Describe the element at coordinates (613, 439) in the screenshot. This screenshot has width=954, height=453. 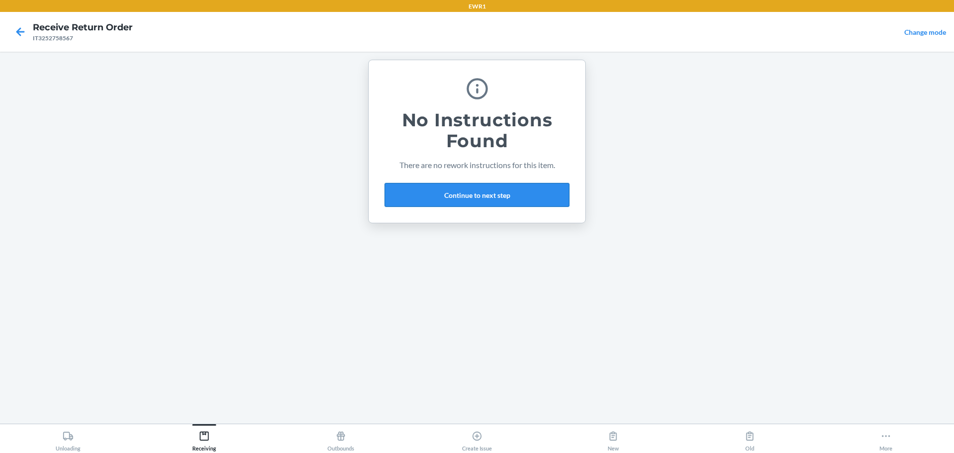
I see `div: New` at that location.